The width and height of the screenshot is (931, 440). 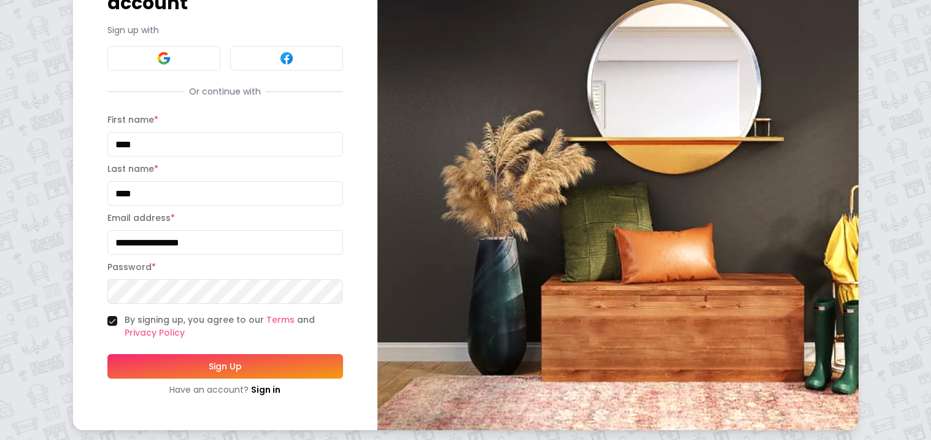 I want to click on button: Sign Up, so click(x=225, y=366).